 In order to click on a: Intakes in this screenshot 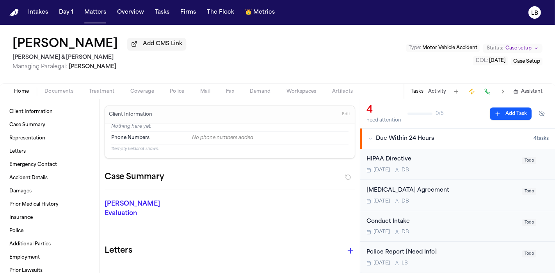, I will do `click(38, 12)`.